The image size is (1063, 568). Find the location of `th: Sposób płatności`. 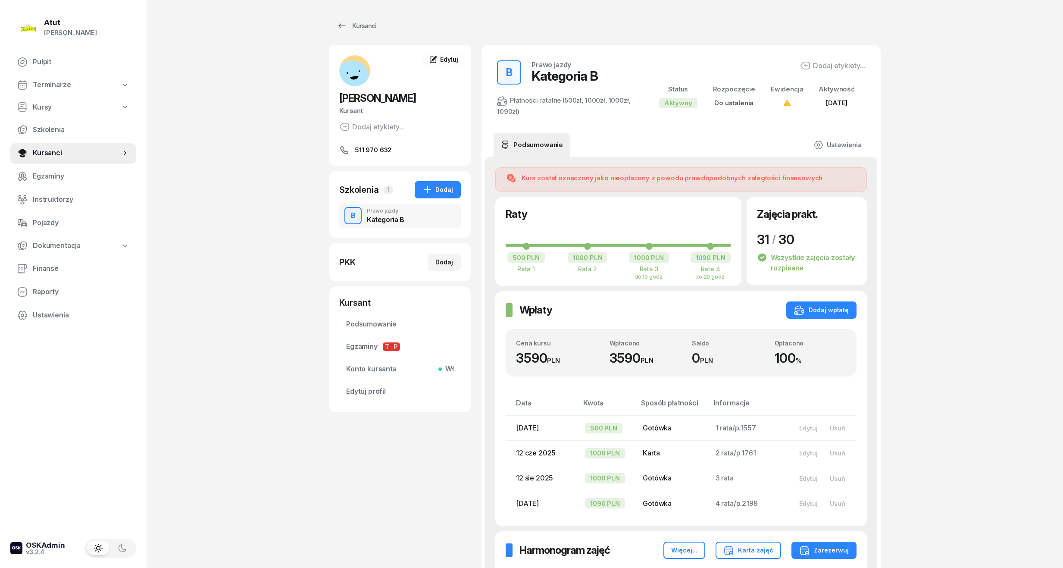

th: Sposób płatności is located at coordinates (672, 406).